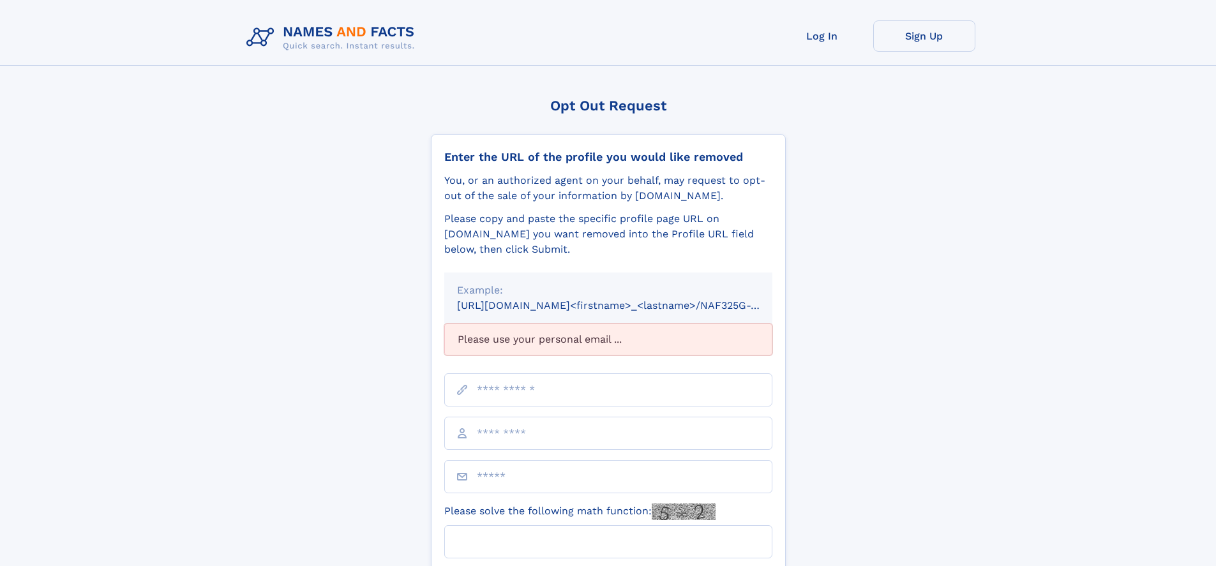  What do you see at coordinates (608, 188) in the screenshot?
I see `div: You, or an authorized agent on your behalf, may request to opt-out of the sale of your informatio...` at bounding box center [608, 188].